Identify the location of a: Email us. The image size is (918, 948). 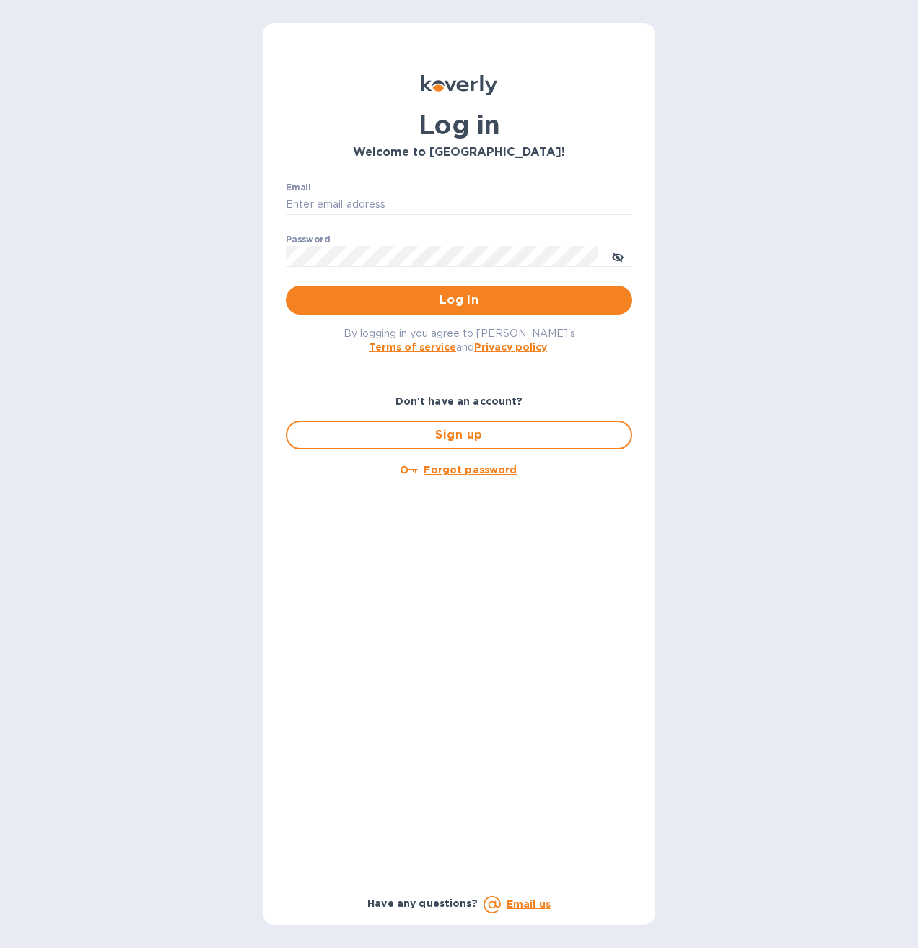
(528, 904).